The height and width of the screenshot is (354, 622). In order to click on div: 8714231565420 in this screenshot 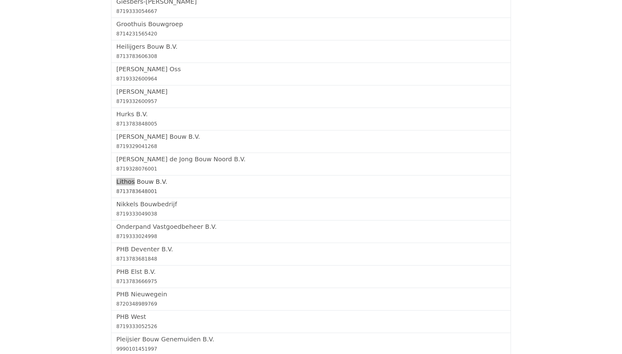, I will do `click(311, 34)`.